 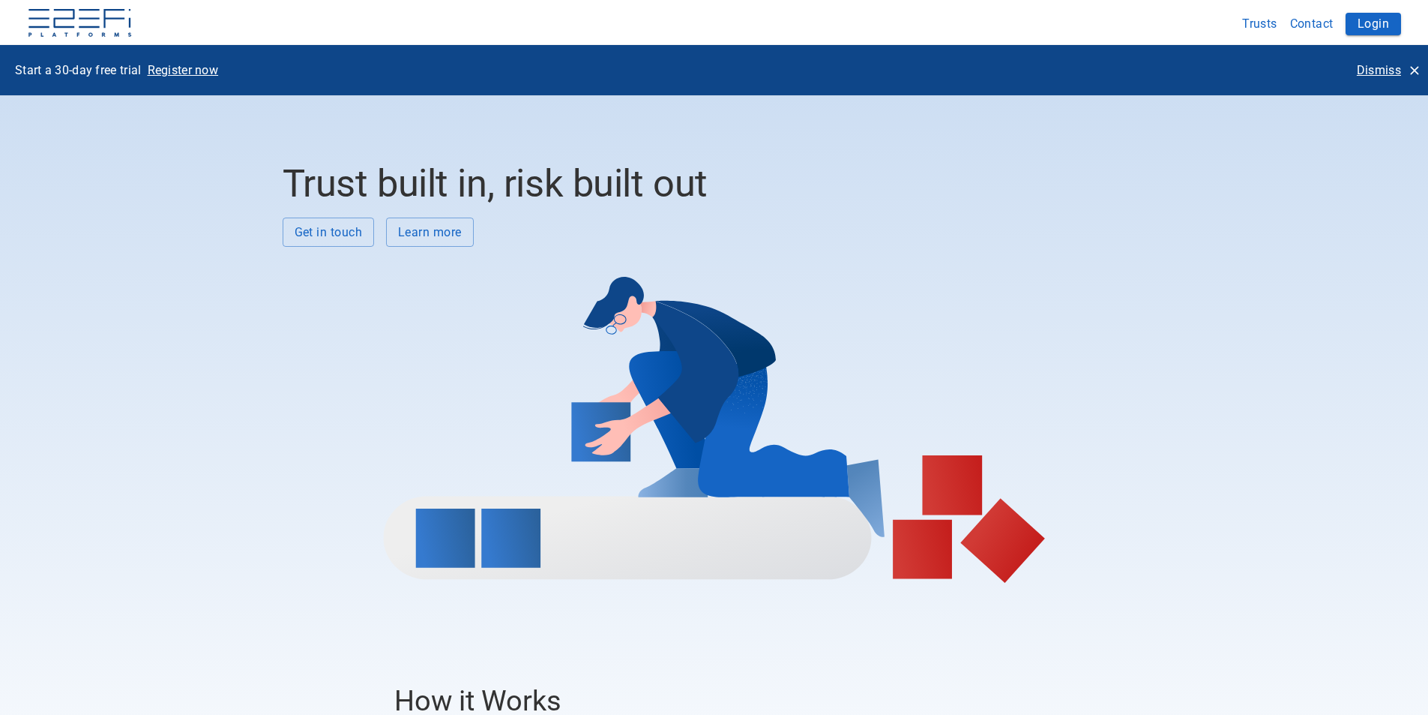 What do you see at coordinates (78, 70) in the screenshot?
I see `p: Start a 30-day free trial` at bounding box center [78, 70].